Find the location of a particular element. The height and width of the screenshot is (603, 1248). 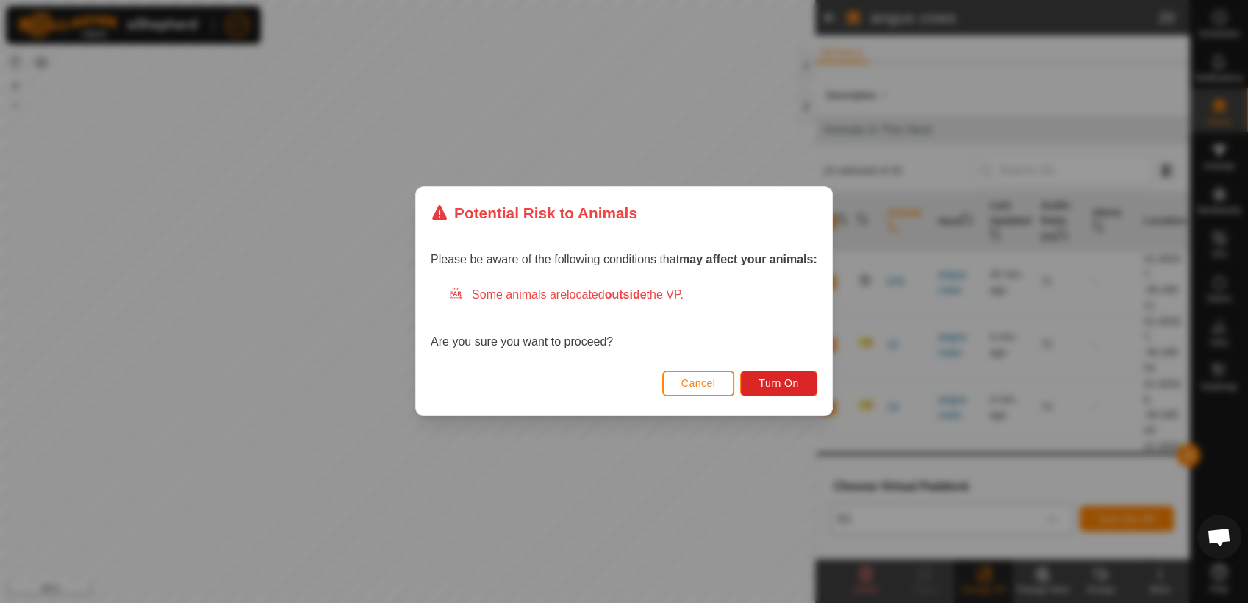

button: Turn On is located at coordinates (779, 383).